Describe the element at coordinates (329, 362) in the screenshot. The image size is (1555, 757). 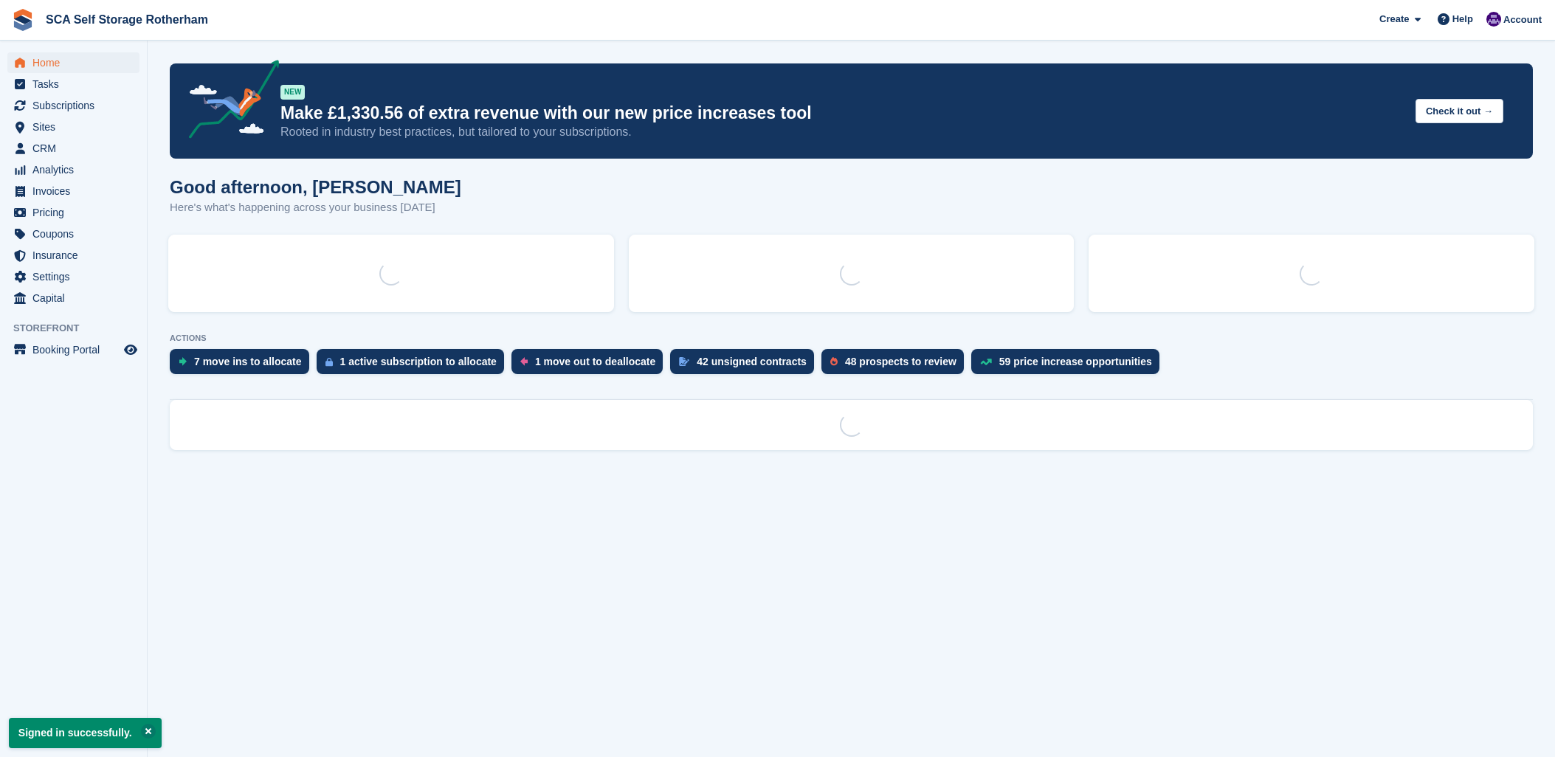
I see `img: active_subscription_to_allocate_icon-d502201f5373d7db506a760aba3b589e785aa758c864c3986d89f69b8ff3...` at that location.